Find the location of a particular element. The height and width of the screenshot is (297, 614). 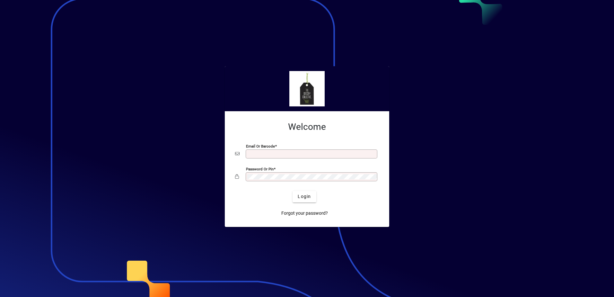

h2: Welcome is located at coordinates (307, 127).